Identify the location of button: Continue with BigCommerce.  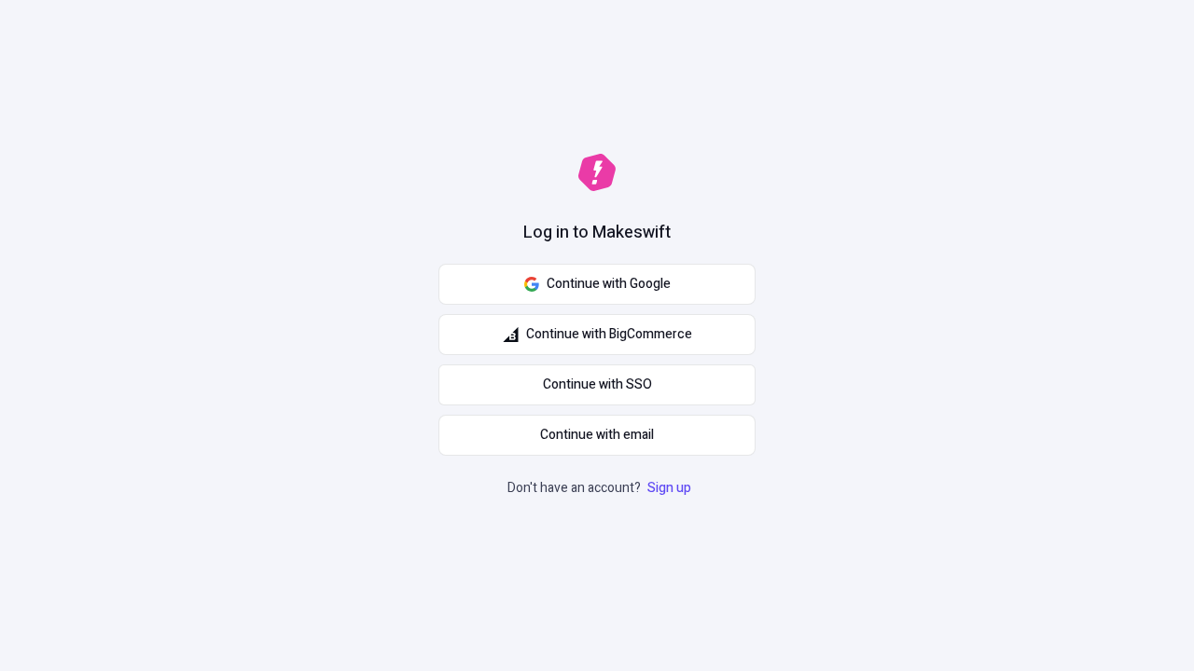
(597, 335).